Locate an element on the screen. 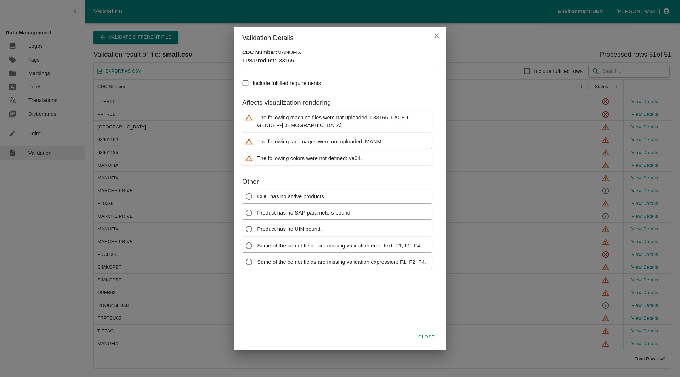 Image resolution: width=680 pixels, height=377 pixels. p: The following colors were not defined: ye04. is located at coordinates (309, 158).